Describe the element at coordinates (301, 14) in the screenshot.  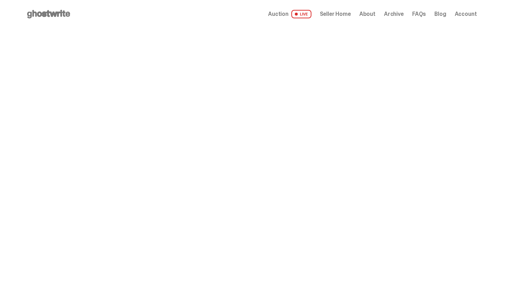
I see `span: LIVE` at that location.